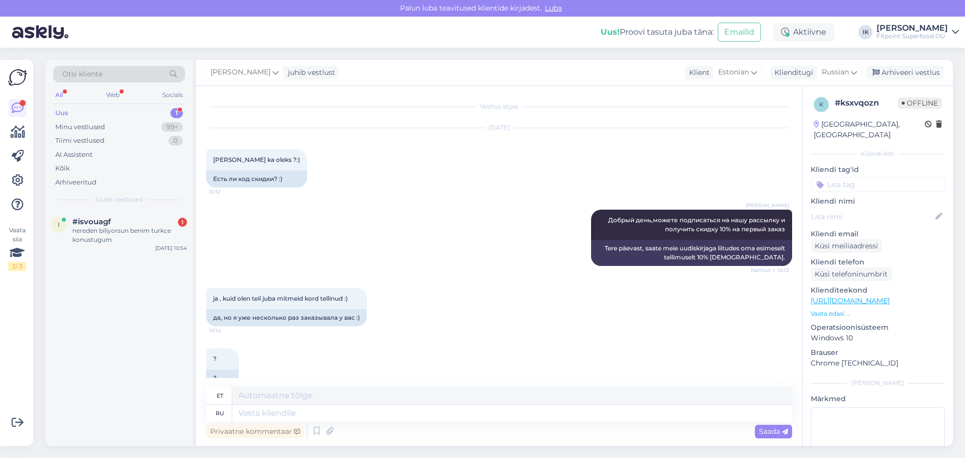 This screenshot has width=965, height=458. I want to click on div: Vestlus algas, so click(499, 107).